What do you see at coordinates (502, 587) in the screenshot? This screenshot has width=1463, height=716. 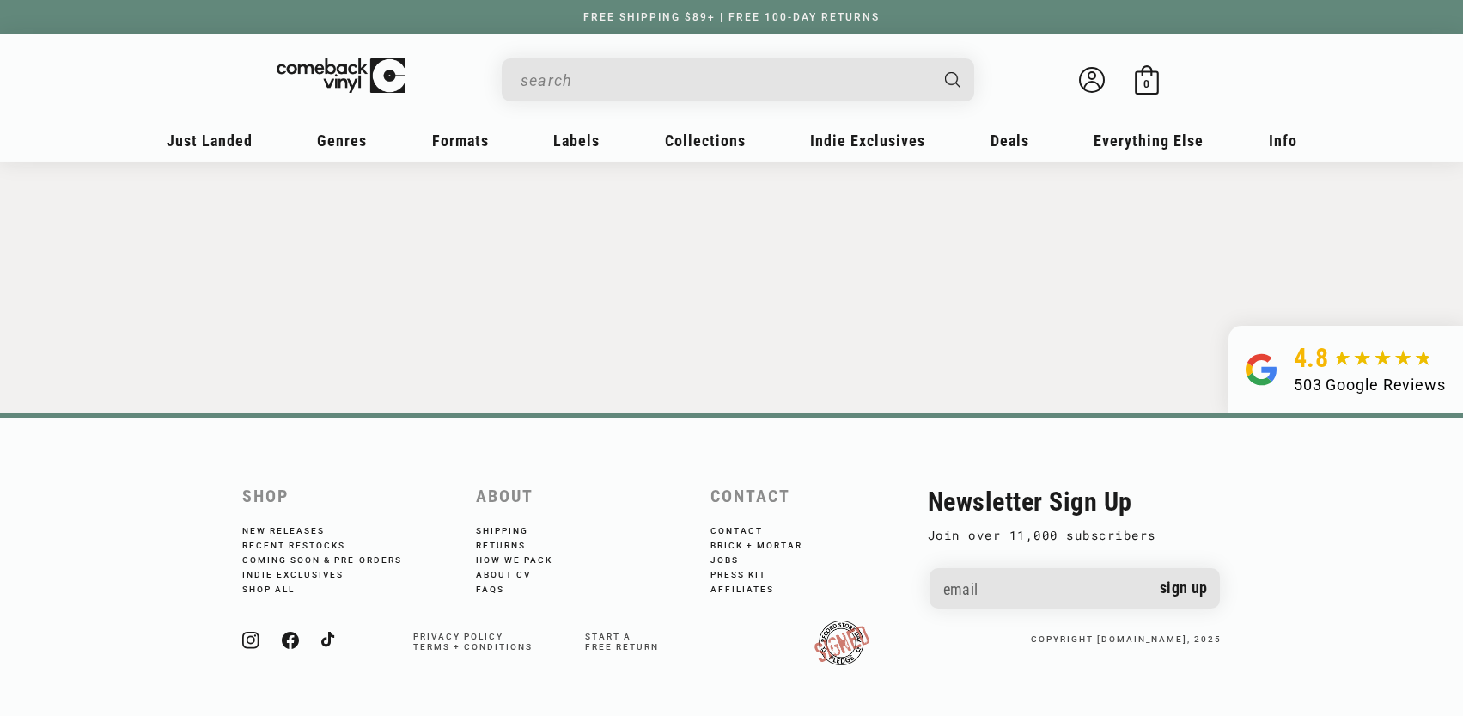 I see `a: FAQs` at bounding box center [502, 587].